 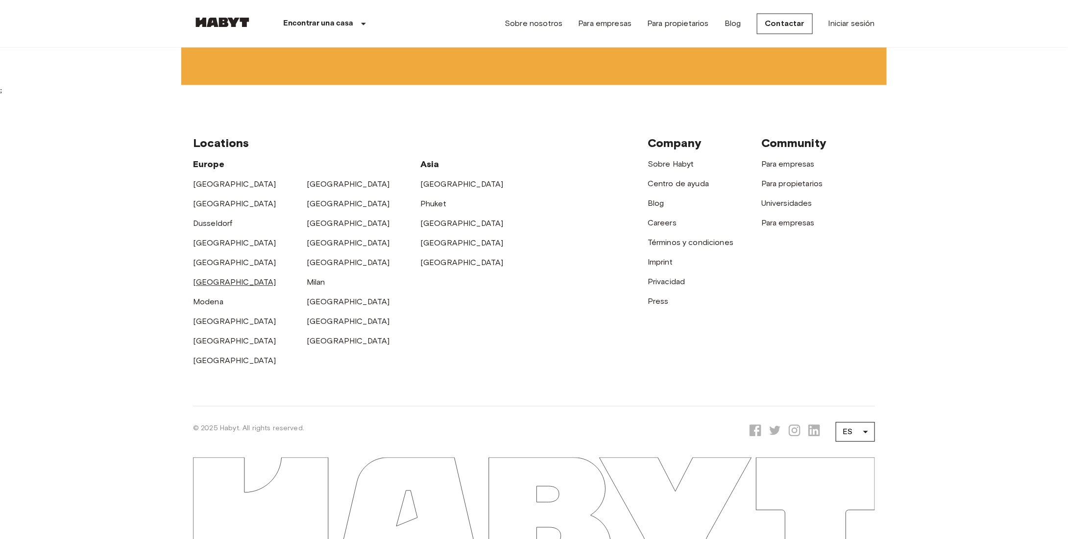 I want to click on a: Dusseldorf, so click(x=213, y=223).